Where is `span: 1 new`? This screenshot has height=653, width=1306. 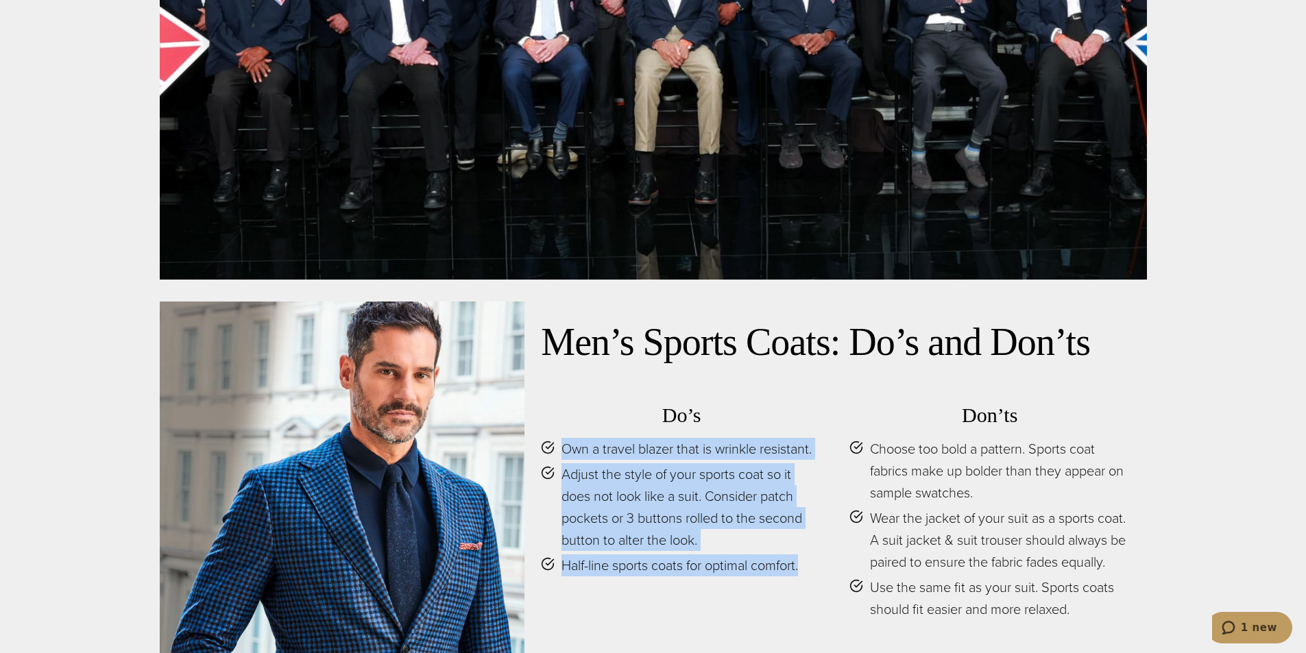
span: 1 new is located at coordinates (47, 16).